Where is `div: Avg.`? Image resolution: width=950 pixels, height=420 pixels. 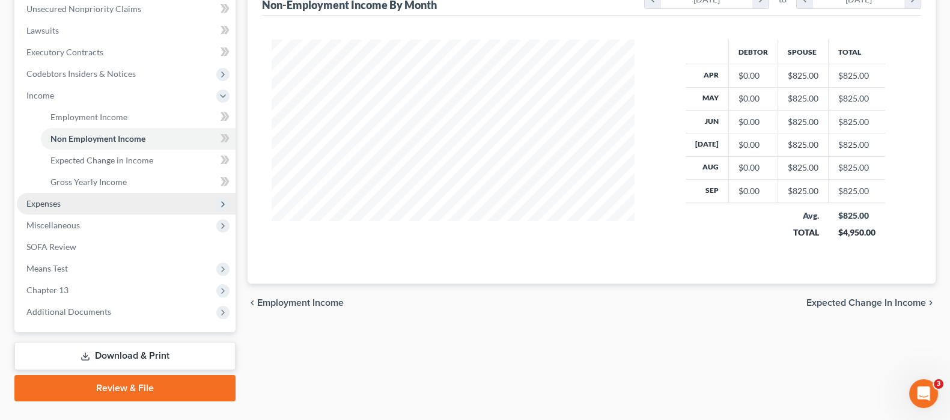 div: Avg. is located at coordinates (804, 216).